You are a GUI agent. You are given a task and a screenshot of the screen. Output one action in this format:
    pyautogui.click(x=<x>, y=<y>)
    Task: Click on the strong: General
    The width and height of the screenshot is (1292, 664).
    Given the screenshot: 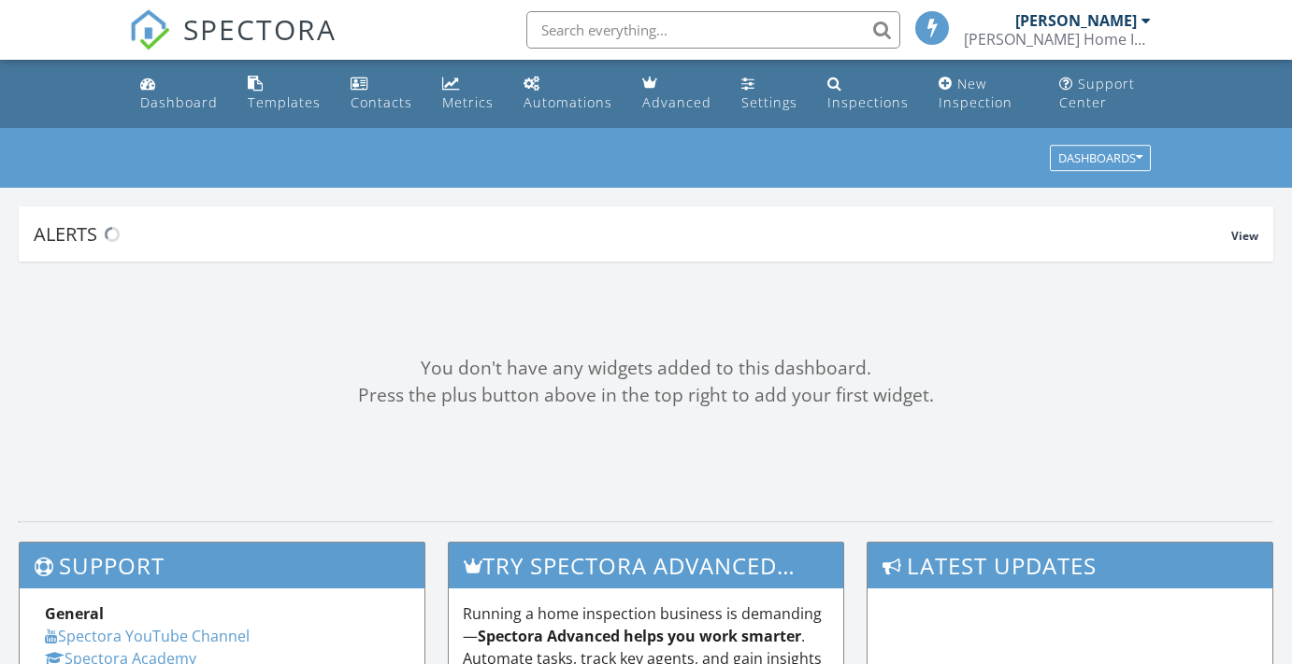 What is the action you would take?
    pyautogui.click(x=74, y=614)
    